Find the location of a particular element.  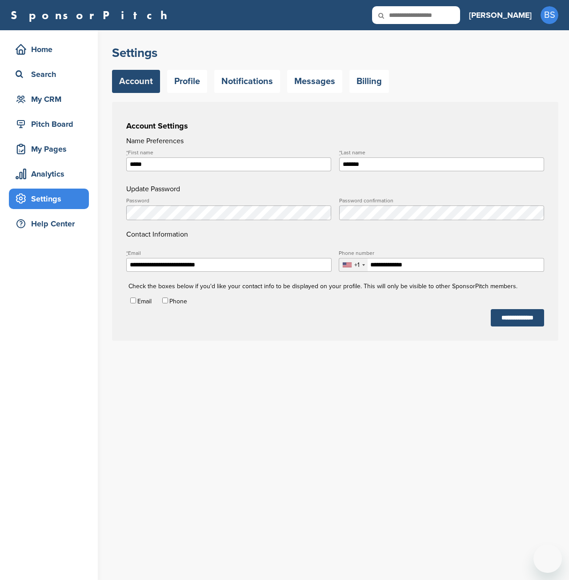

a: Messages is located at coordinates (315, 81).